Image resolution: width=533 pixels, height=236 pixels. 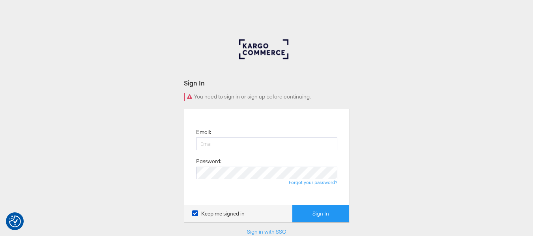 What do you see at coordinates (267, 232) in the screenshot?
I see `a: Sign in with SSO` at bounding box center [267, 232].